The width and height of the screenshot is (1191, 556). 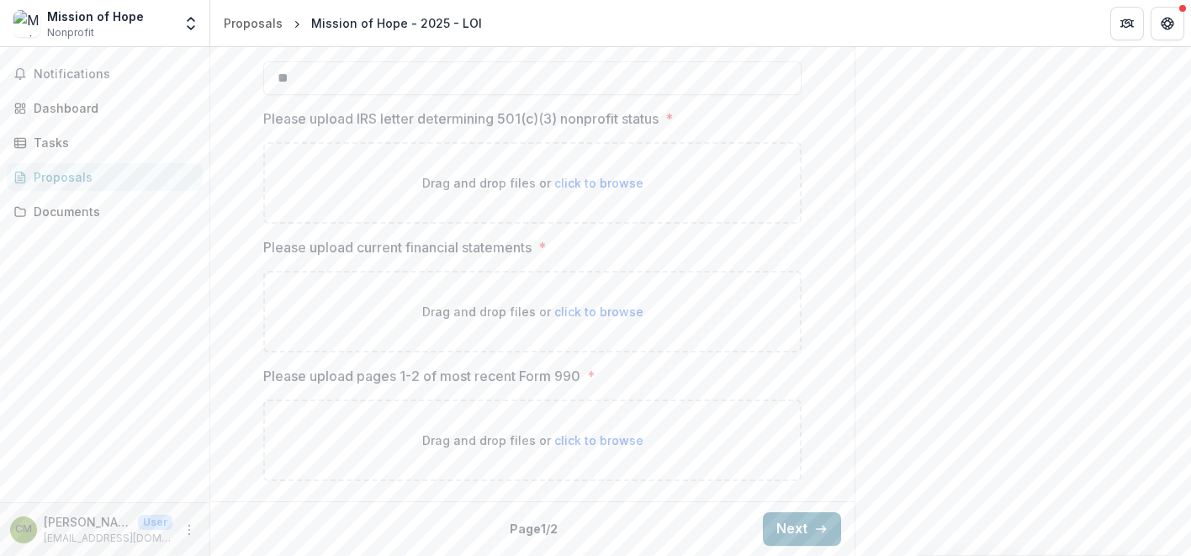 I want to click on nav: breadcrumb, so click(x=352, y=23).